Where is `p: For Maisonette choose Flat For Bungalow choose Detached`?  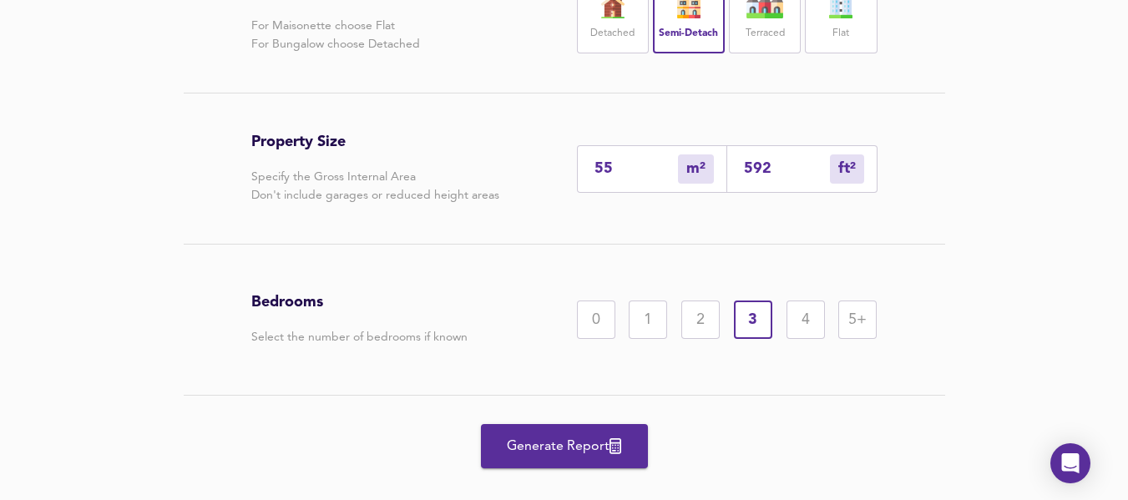 p: For Maisonette choose Flat For Bungalow choose Detached is located at coordinates (336, 35).